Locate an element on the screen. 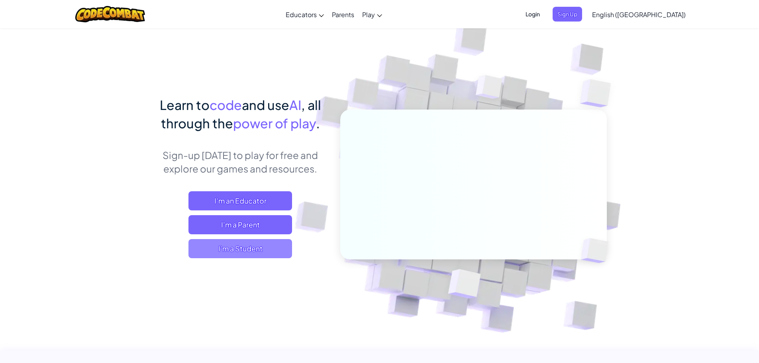 The width and height of the screenshot is (759, 363). span: I'm a Parent is located at coordinates (240, 225).